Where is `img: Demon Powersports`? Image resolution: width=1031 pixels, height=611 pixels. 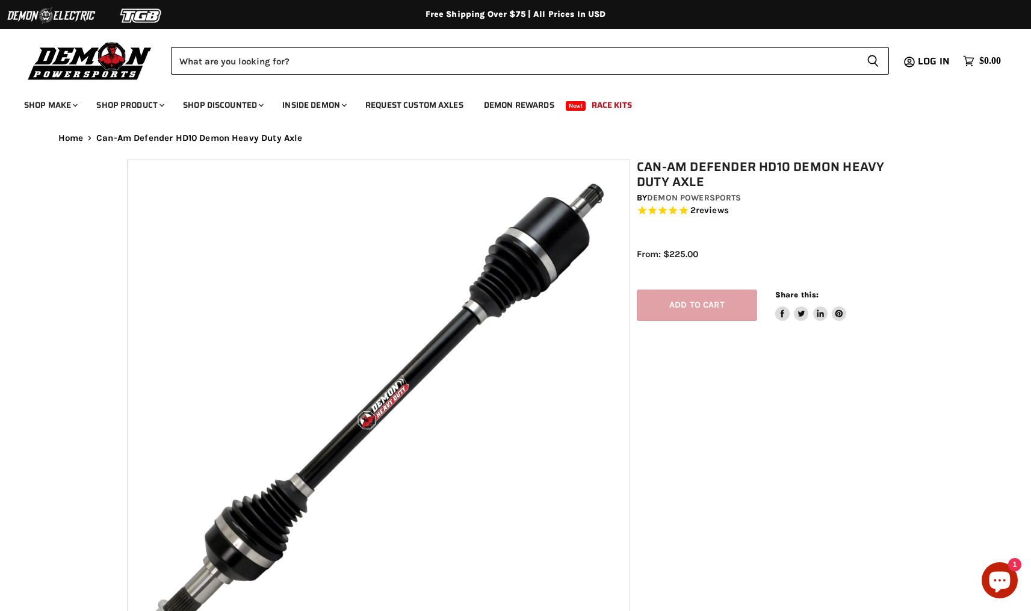 img: Demon Powersports is located at coordinates (90, 60).